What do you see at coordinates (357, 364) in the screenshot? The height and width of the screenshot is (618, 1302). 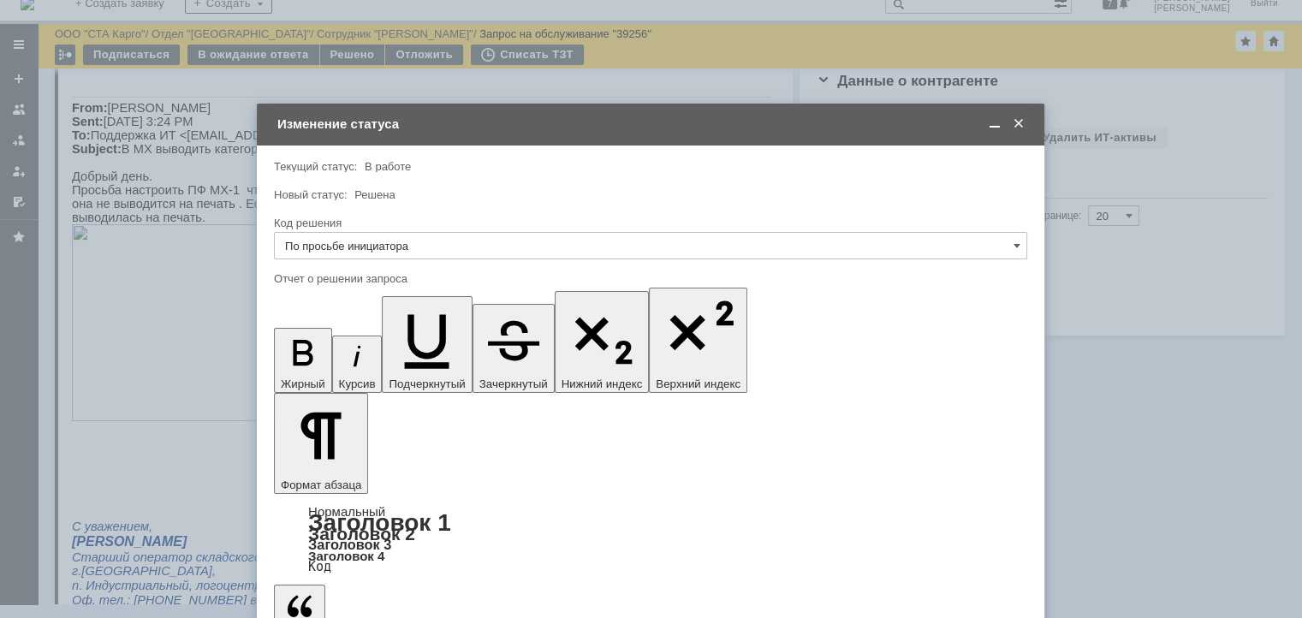 I see `button: Курсив` at bounding box center [357, 364].